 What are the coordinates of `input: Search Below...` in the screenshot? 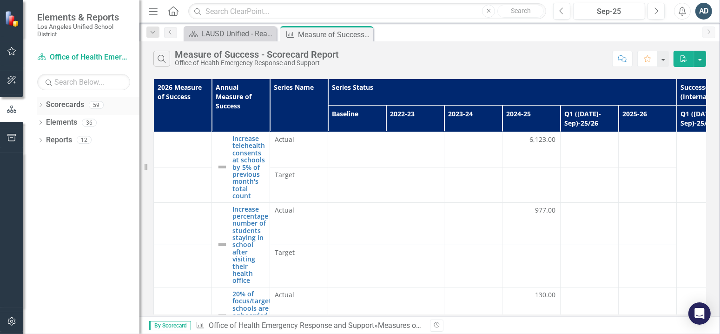 It's located at (84, 82).